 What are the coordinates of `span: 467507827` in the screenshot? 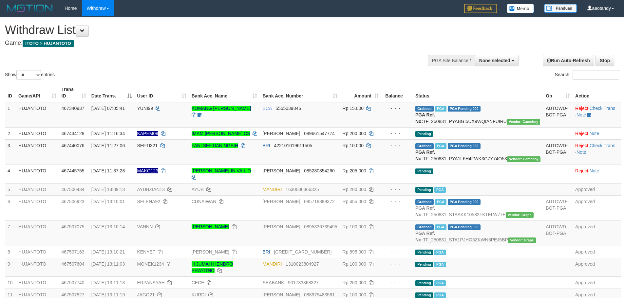 It's located at (73, 295).